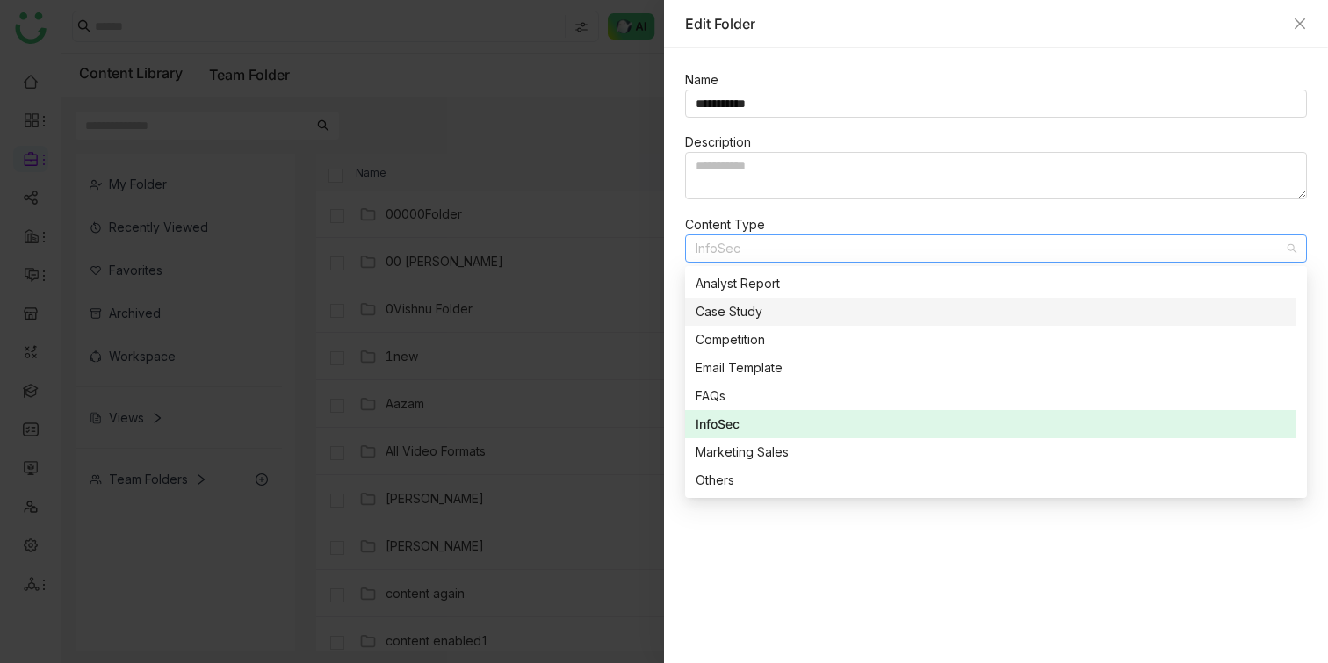 This screenshot has width=1328, height=663. Describe the element at coordinates (991, 396) in the screenshot. I see `div: FAQs` at that location.